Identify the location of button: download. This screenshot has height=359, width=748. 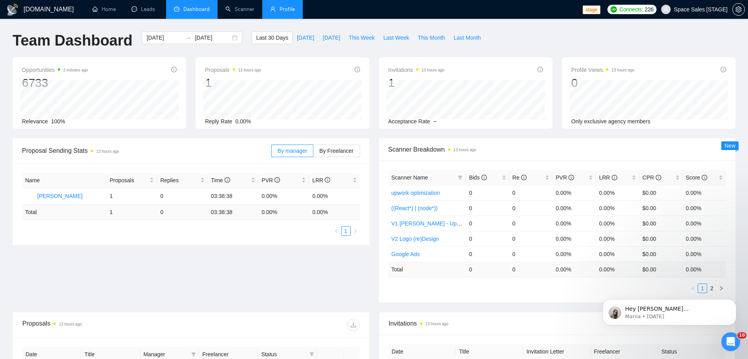
(353, 325).